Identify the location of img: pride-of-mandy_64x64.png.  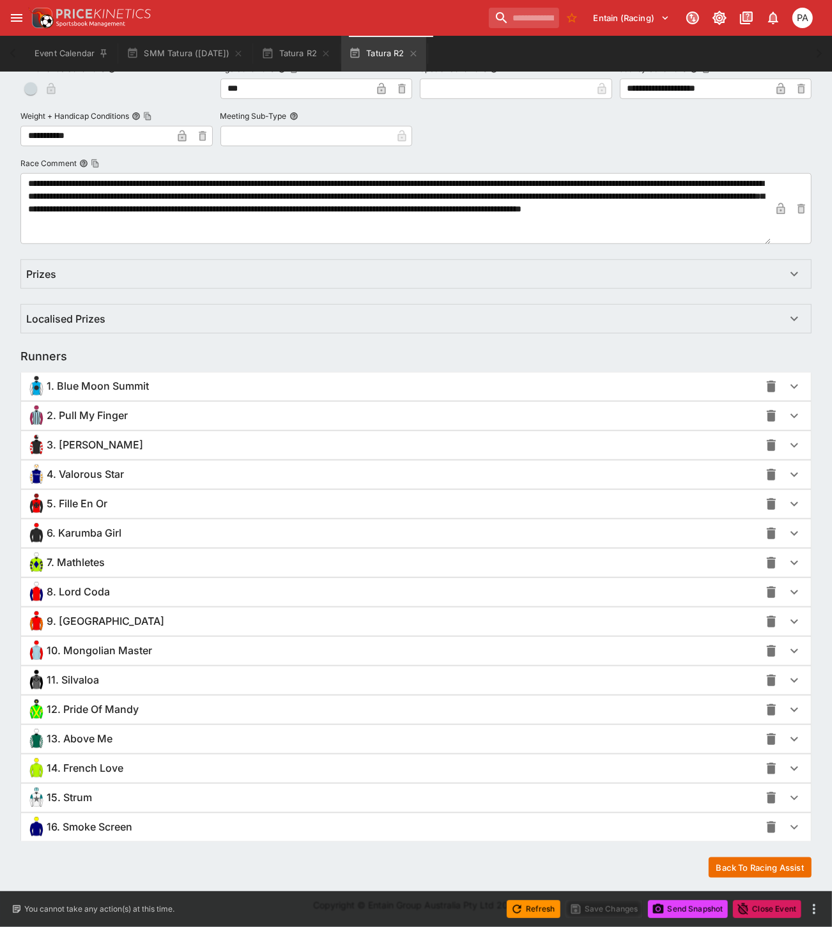
(36, 710).